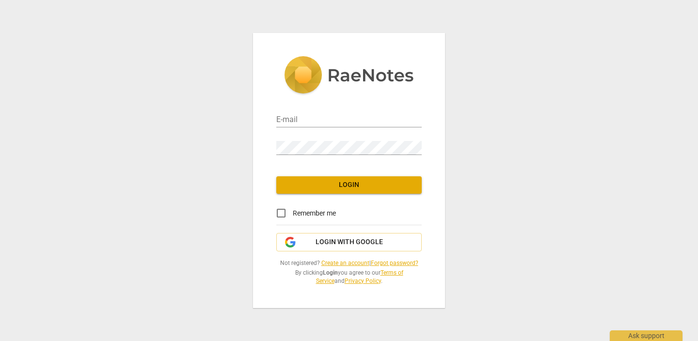 Image resolution: width=698 pixels, height=341 pixels. I want to click on a: Forgot password?, so click(395, 263).